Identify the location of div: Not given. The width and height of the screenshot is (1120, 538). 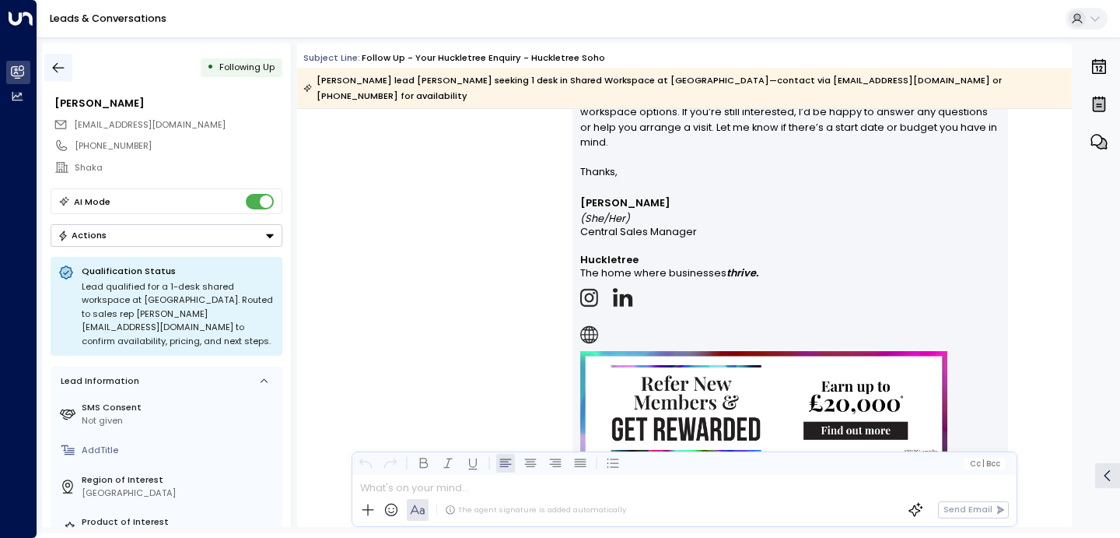
(179, 420).